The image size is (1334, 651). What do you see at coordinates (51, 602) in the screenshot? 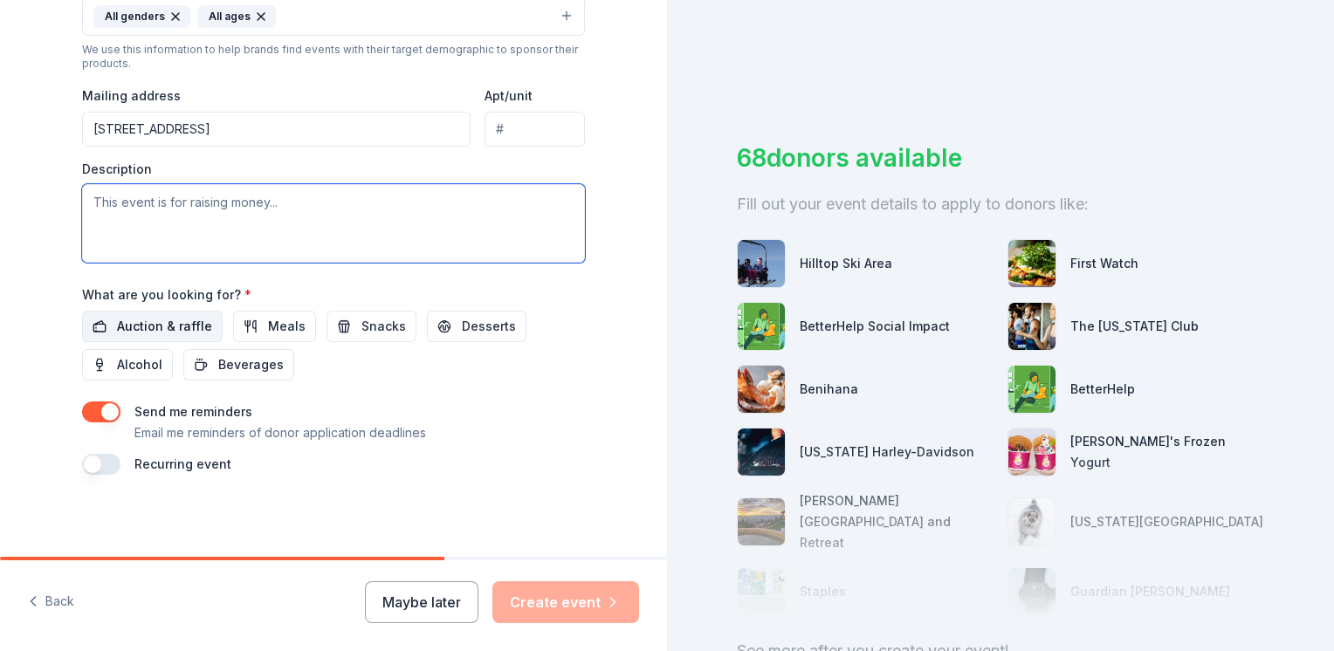
I see `button: Back` at bounding box center [51, 602].